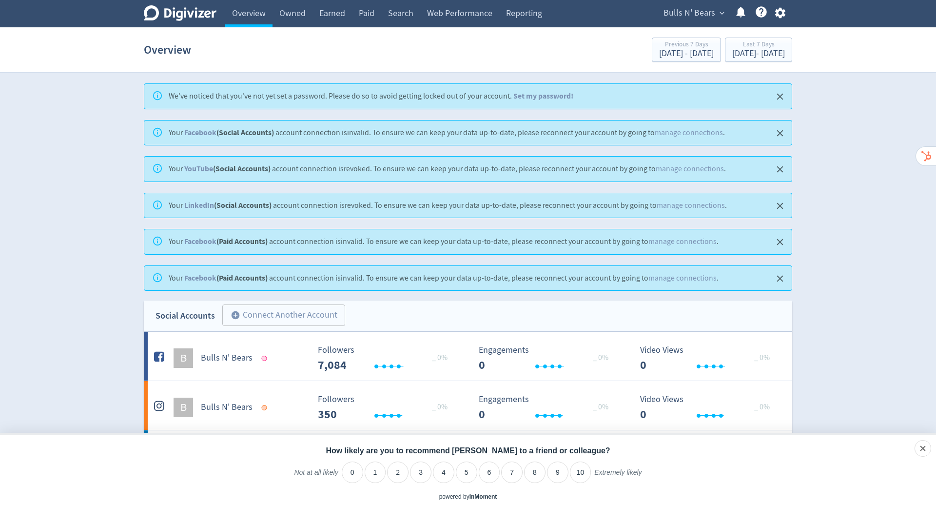  What do you see at coordinates (421, 472) in the screenshot?
I see `li: 3` at bounding box center [421, 472].